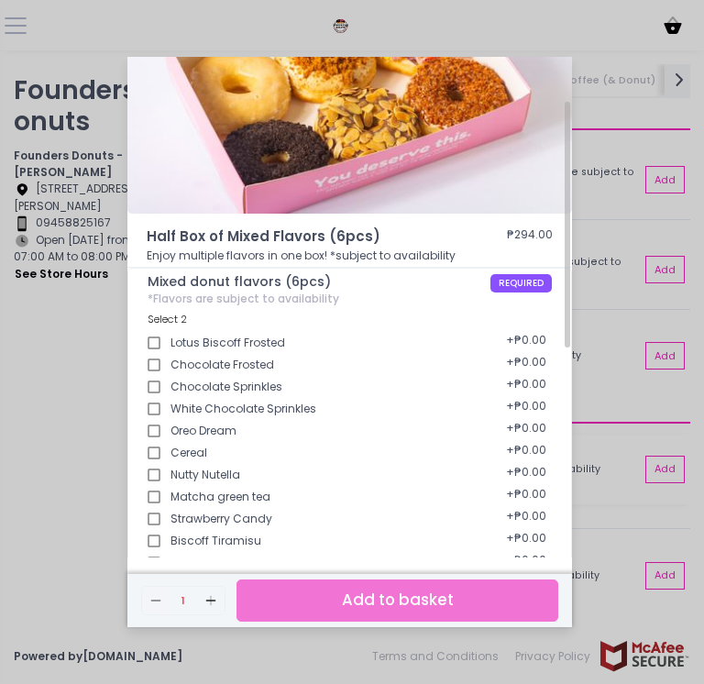 This screenshot has height=684, width=704. What do you see at coordinates (319, 281) in the screenshot?
I see `span: Mixed donut flavors (6pcs)` at bounding box center [319, 281].